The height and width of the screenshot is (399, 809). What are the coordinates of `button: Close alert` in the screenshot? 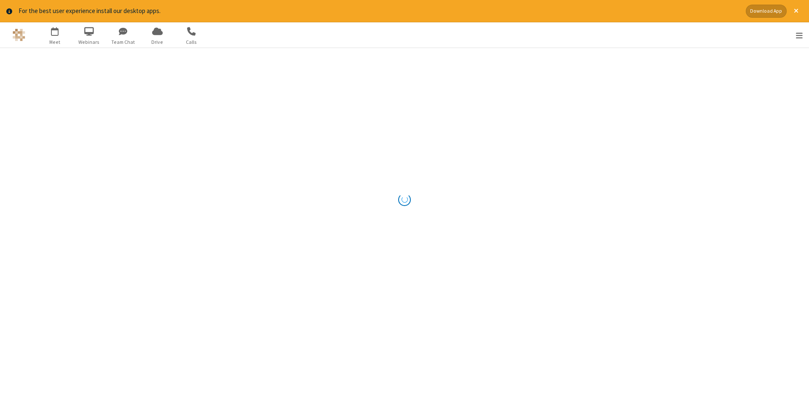 It's located at (796, 11).